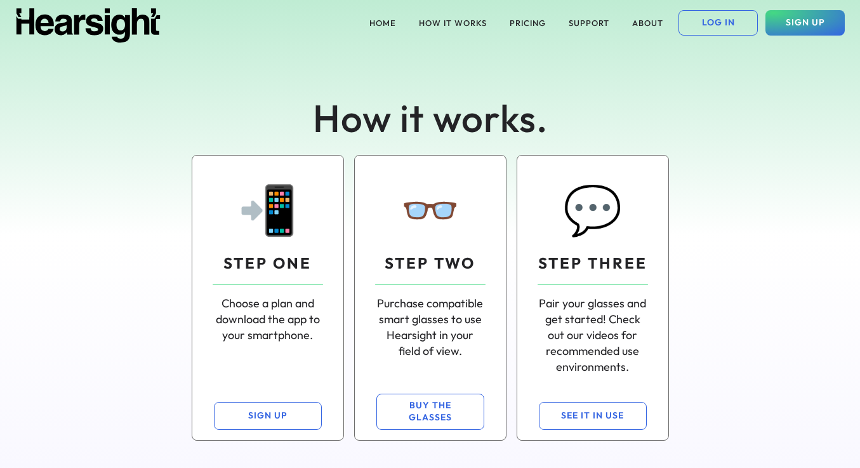 The image size is (860, 468). Describe the element at coordinates (593, 263) in the screenshot. I see `div: STEP THREE` at that location.